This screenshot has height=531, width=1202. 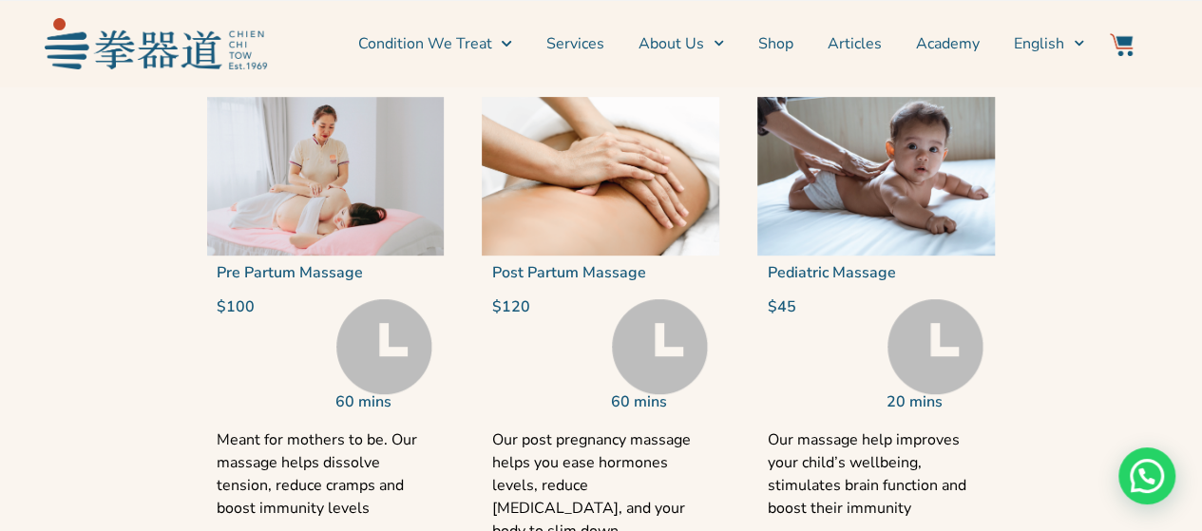 I want to click on p: 20 mins, so click(x=935, y=402).